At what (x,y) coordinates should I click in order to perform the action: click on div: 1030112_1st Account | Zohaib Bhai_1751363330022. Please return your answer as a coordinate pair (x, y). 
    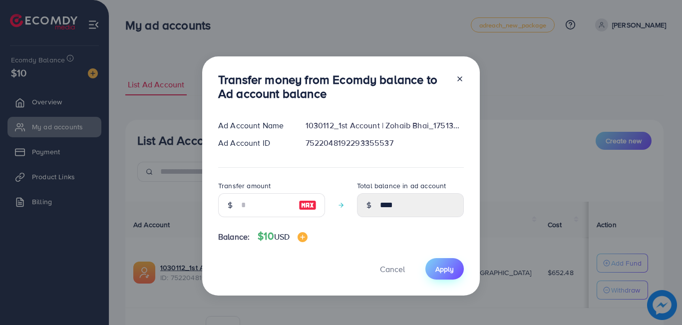
    Looking at the image, I should click on (385, 125).